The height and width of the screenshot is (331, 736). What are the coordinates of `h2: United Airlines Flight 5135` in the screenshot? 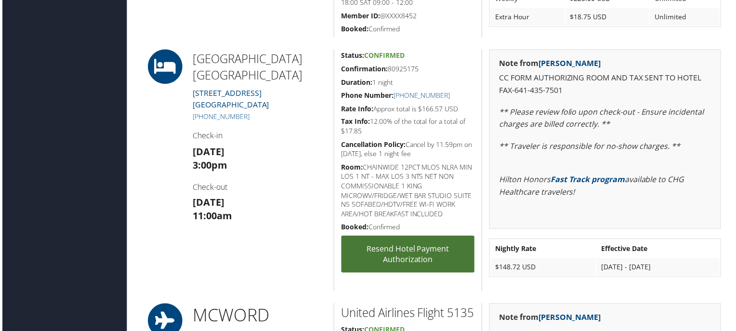 It's located at (408, 315).